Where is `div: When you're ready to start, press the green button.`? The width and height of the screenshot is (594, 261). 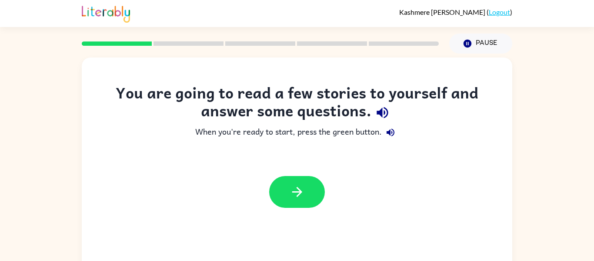 div: When you're ready to start, press the green button. is located at coordinates (297, 132).